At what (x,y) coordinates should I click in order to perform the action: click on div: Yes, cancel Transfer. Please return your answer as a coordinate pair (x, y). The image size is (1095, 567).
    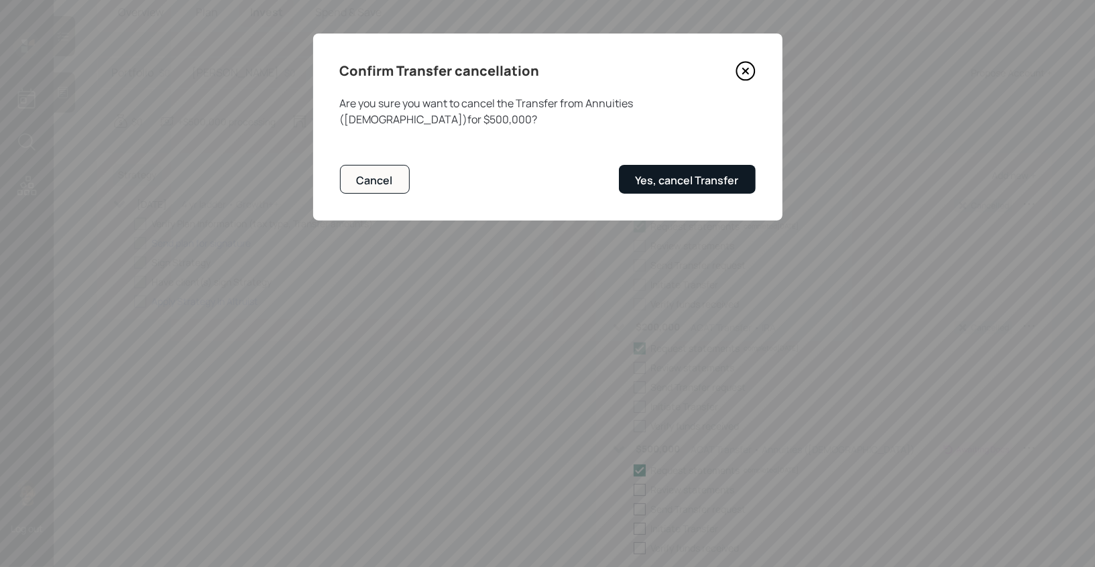
    Looking at the image, I should click on (687, 180).